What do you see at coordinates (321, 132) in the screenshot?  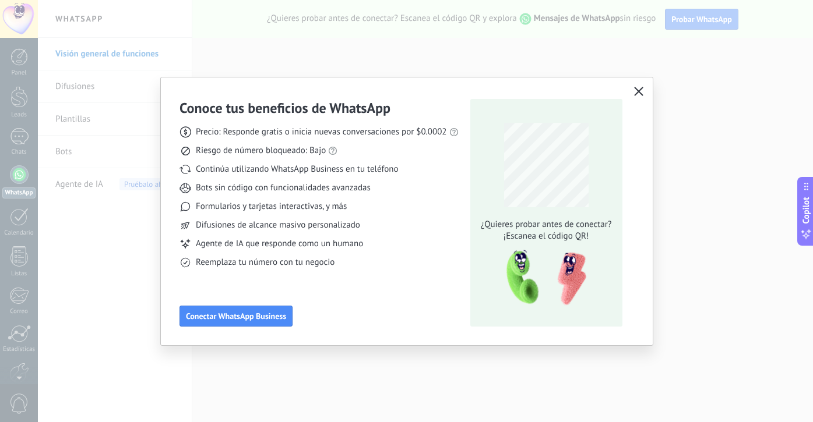 I see `span: Precio: Responde gratis o inicia nuevas conversaciones por $0.0002` at bounding box center [321, 132].